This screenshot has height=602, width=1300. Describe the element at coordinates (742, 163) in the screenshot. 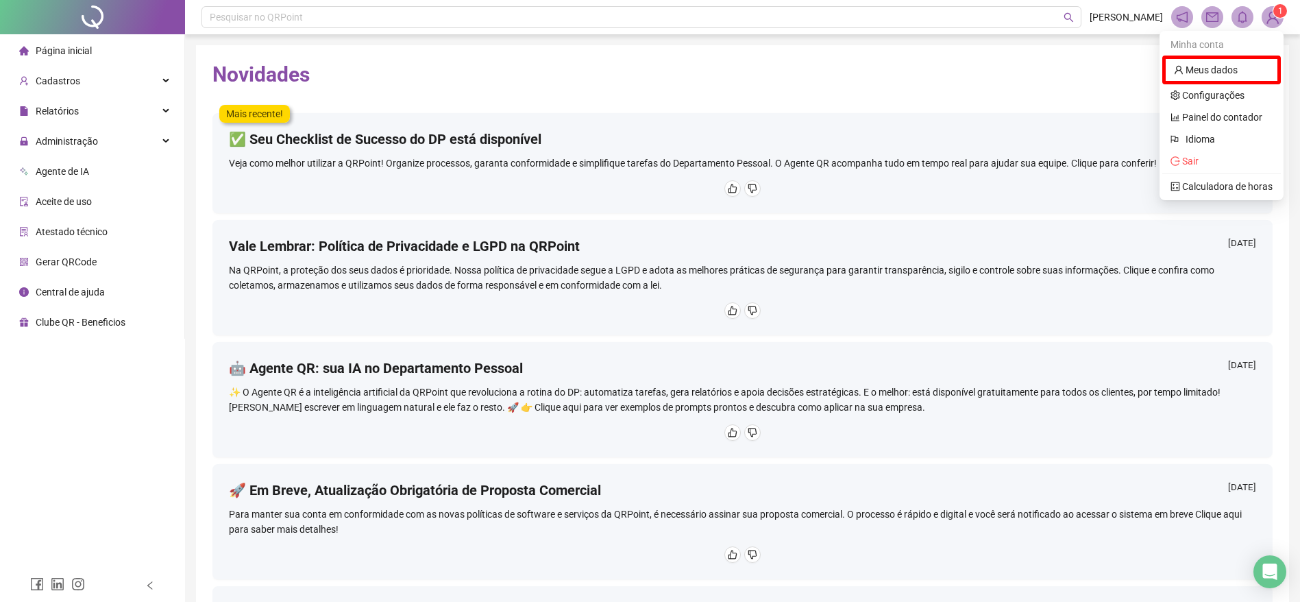

I see `div: Veja como melhor utilizar a QRPoint! Organize processos, garanta conformidade e simplifique taref...` at that location.